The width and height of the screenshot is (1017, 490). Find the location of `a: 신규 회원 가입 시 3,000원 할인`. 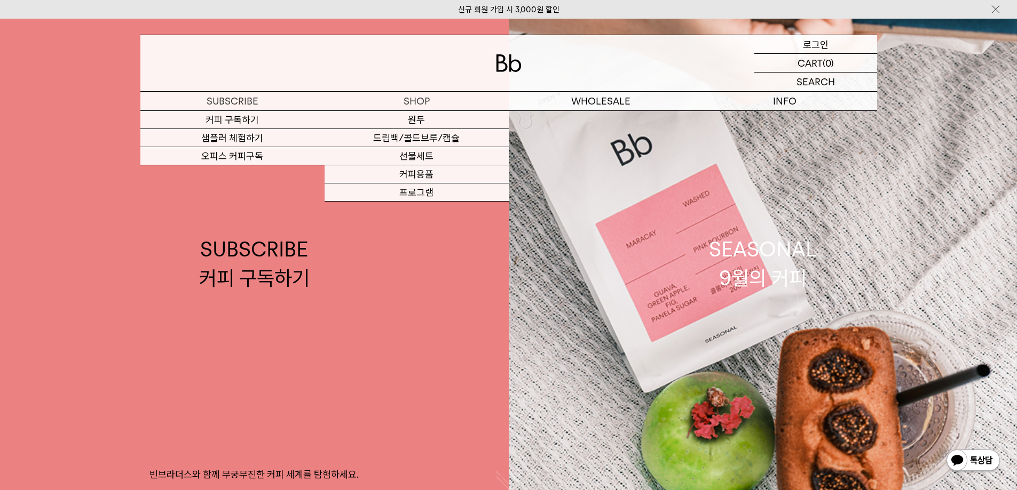

a: 신규 회원 가입 시 3,000원 할인 is located at coordinates (509, 10).